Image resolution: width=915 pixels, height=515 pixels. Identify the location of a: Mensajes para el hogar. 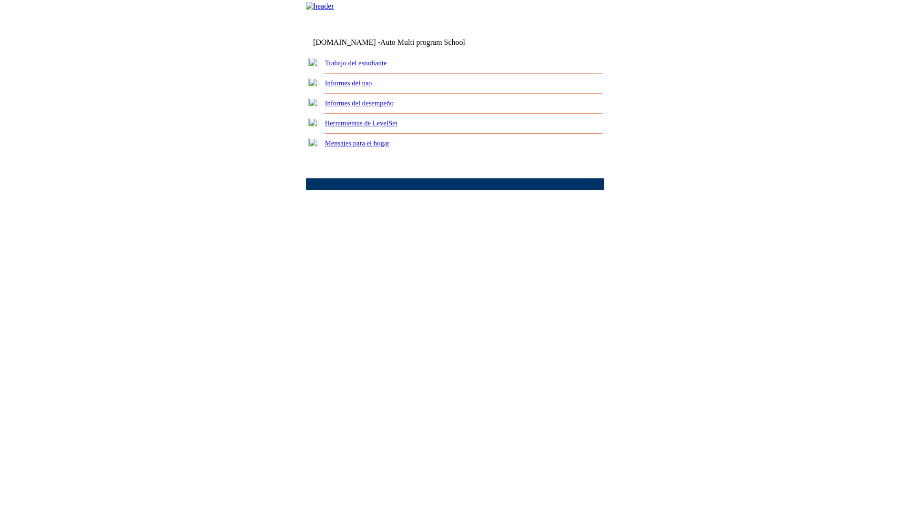
(357, 143).